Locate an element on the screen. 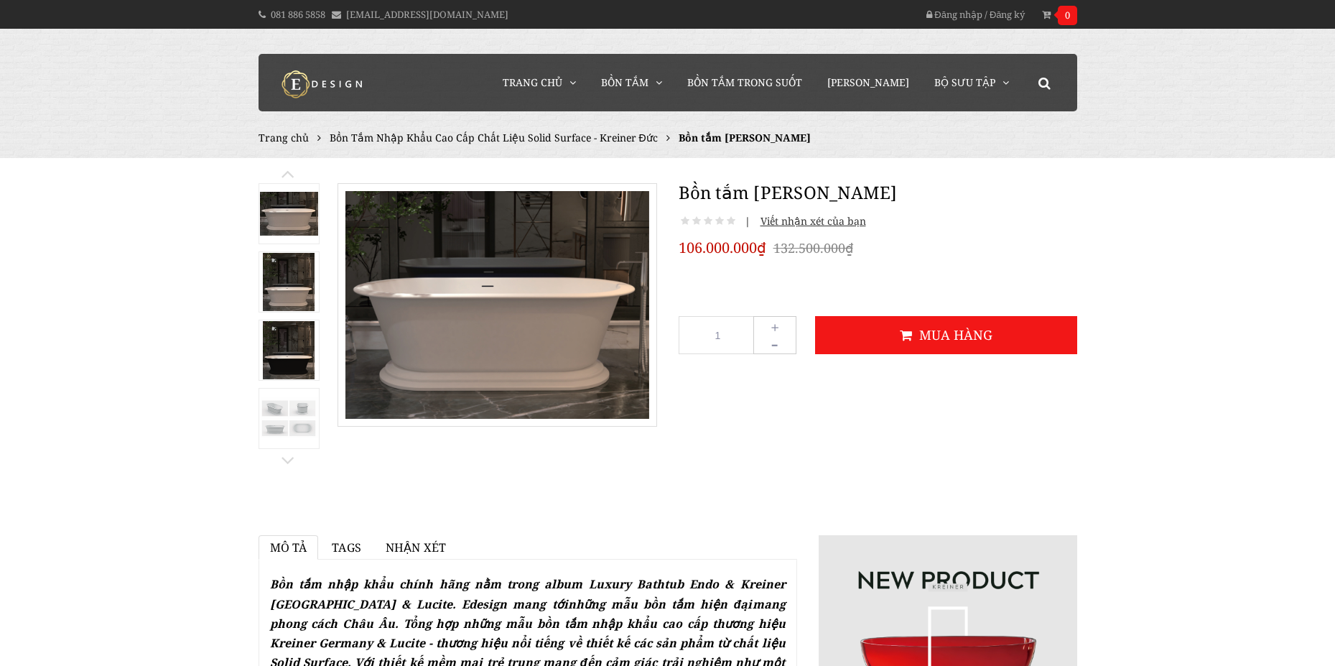  del: 132.500.000₫ is located at coordinates (813, 248).